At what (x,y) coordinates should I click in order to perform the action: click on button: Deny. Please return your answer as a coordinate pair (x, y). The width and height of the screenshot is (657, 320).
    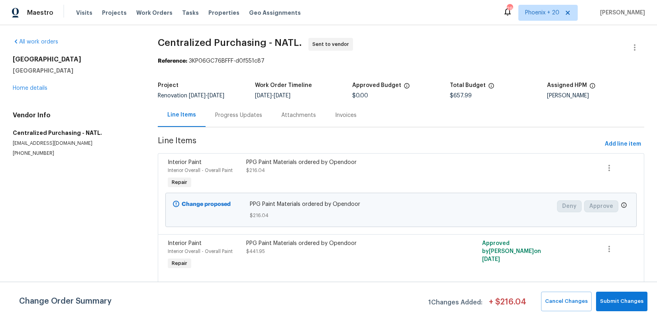
    Looking at the image, I should click on (569, 206).